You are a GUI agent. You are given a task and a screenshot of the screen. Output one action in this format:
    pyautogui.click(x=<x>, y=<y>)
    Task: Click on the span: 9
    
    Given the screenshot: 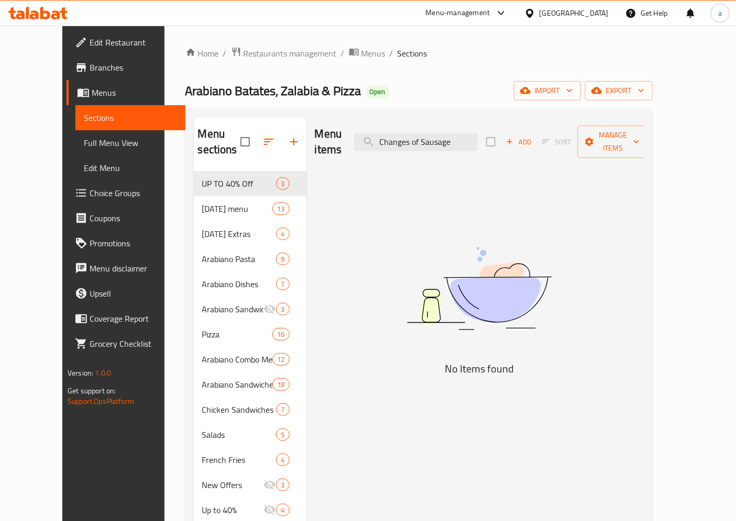 What is the action you would take?
    pyautogui.click(x=282, y=259)
    